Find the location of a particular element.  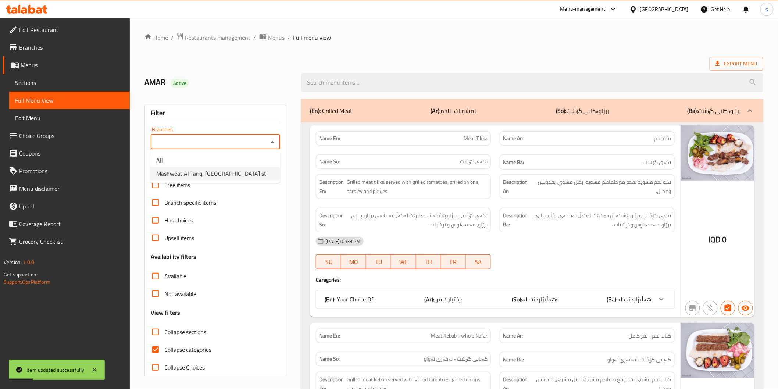

p: Grilled Meat is located at coordinates (331, 111).